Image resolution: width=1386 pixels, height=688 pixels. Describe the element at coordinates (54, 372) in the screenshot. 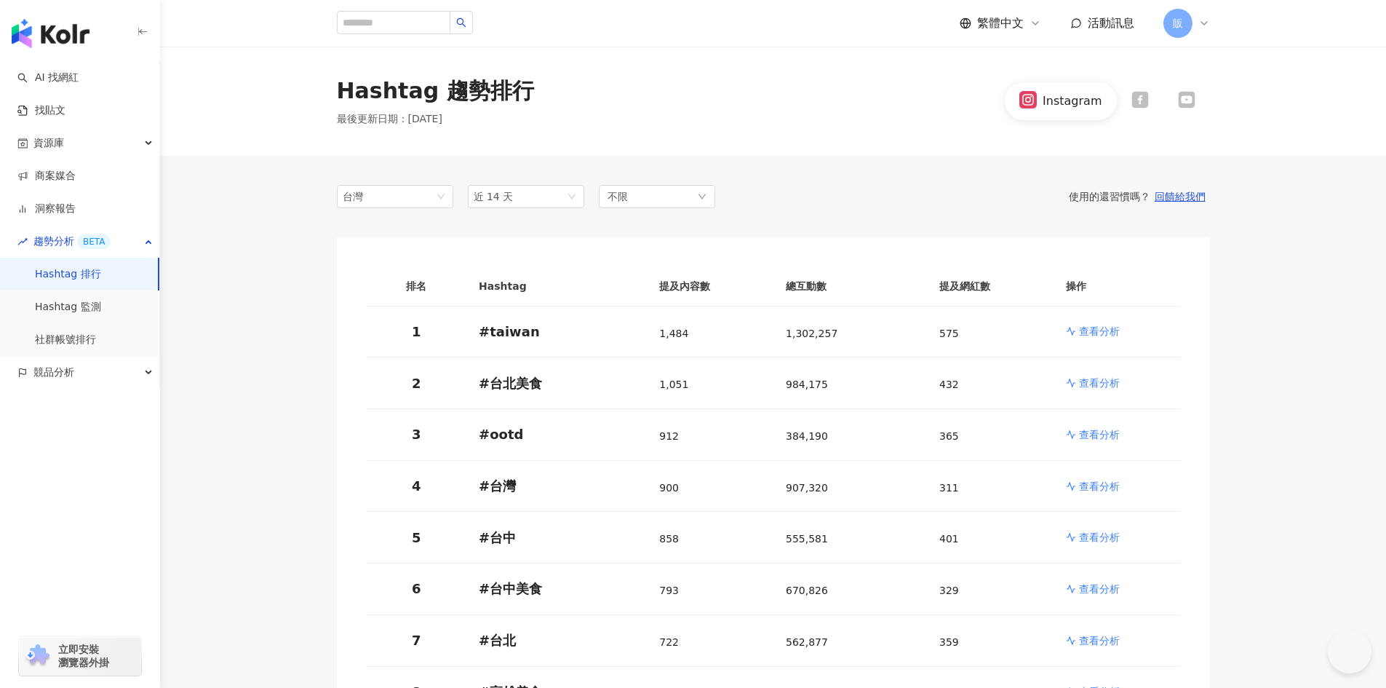

I see `span: 競品分析` at that location.